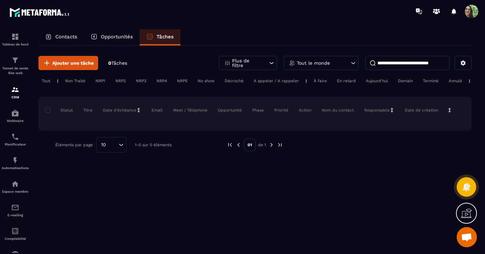  I want to click on p: Opportunités, so click(117, 37).